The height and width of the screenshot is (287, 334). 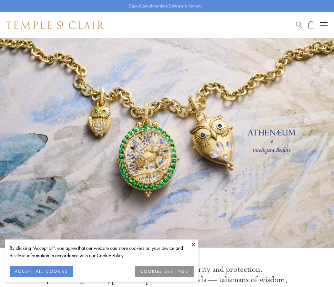 What do you see at coordinates (102, 252) in the screenshot?
I see `div: By clicking “Accept all”, you agree that our website can store cookies on your device and disclos...` at bounding box center [102, 252].